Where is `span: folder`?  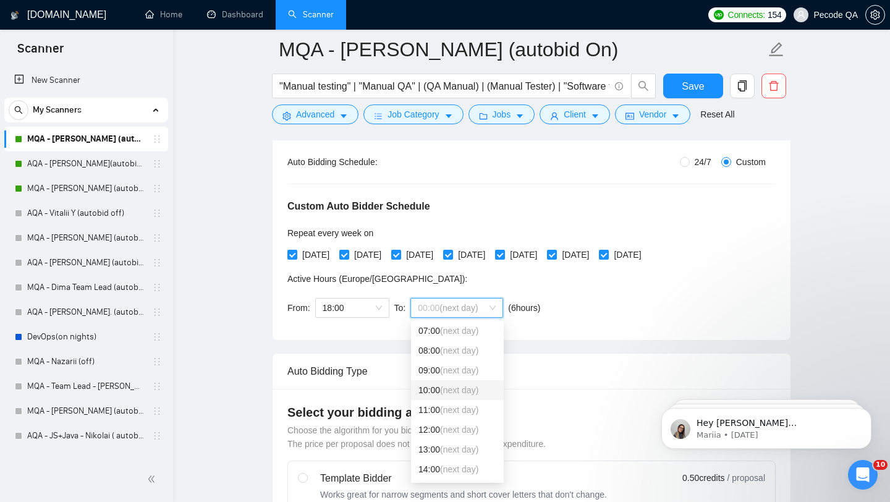
span: folder is located at coordinates (483, 116).